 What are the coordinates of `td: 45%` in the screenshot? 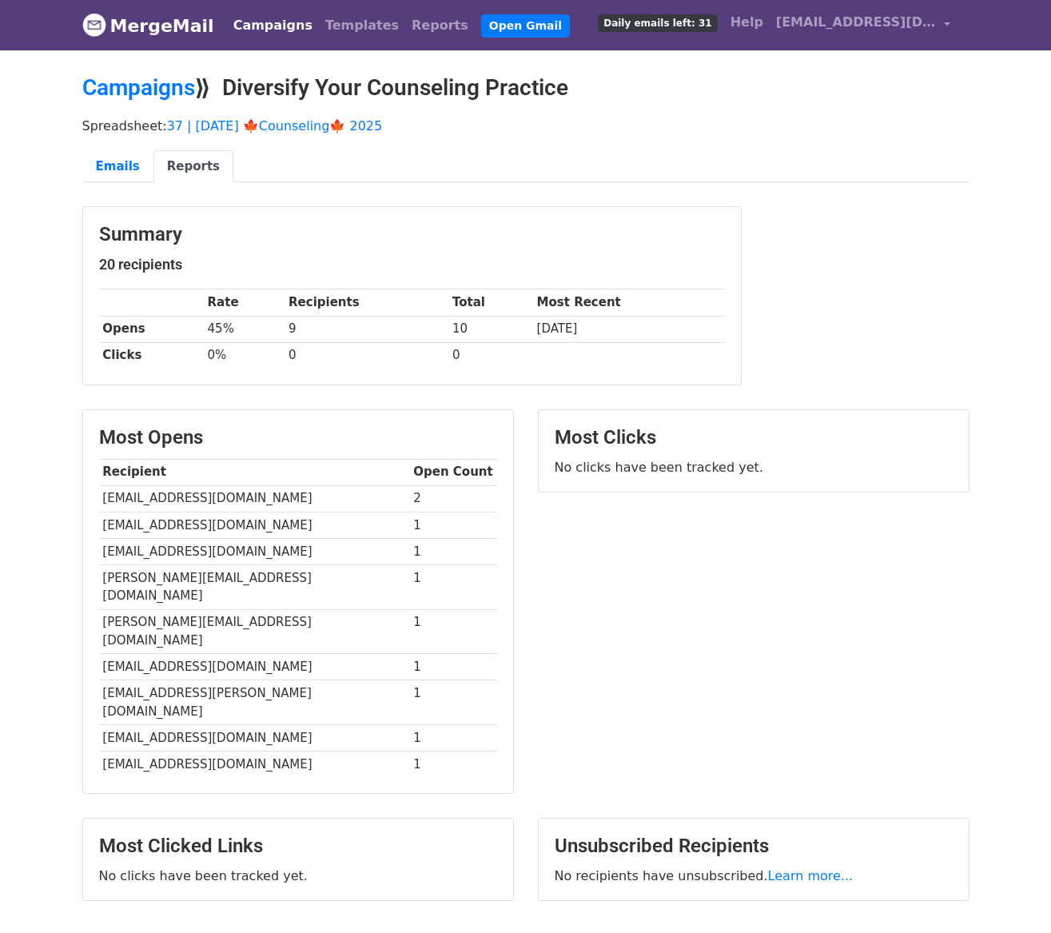 It's located at (245, 328).